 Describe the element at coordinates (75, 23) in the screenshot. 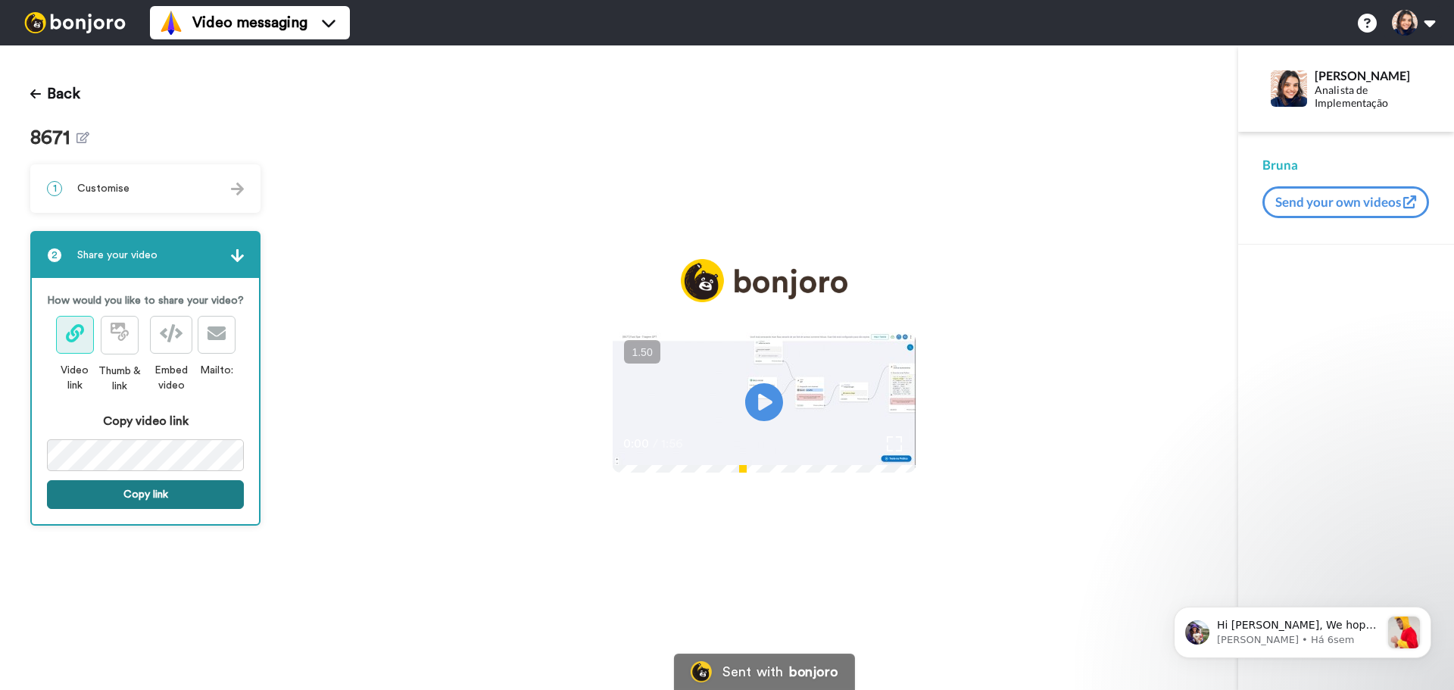

I see `img: bj-logo-header-white.svg` at that location.